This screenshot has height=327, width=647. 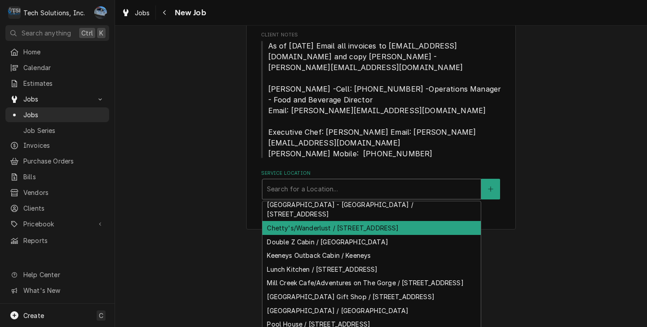 What do you see at coordinates (371, 255) in the screenshot?
I see `div: Keeneys Outback Cabin / Keeneys` at bounding box center [371, 255].